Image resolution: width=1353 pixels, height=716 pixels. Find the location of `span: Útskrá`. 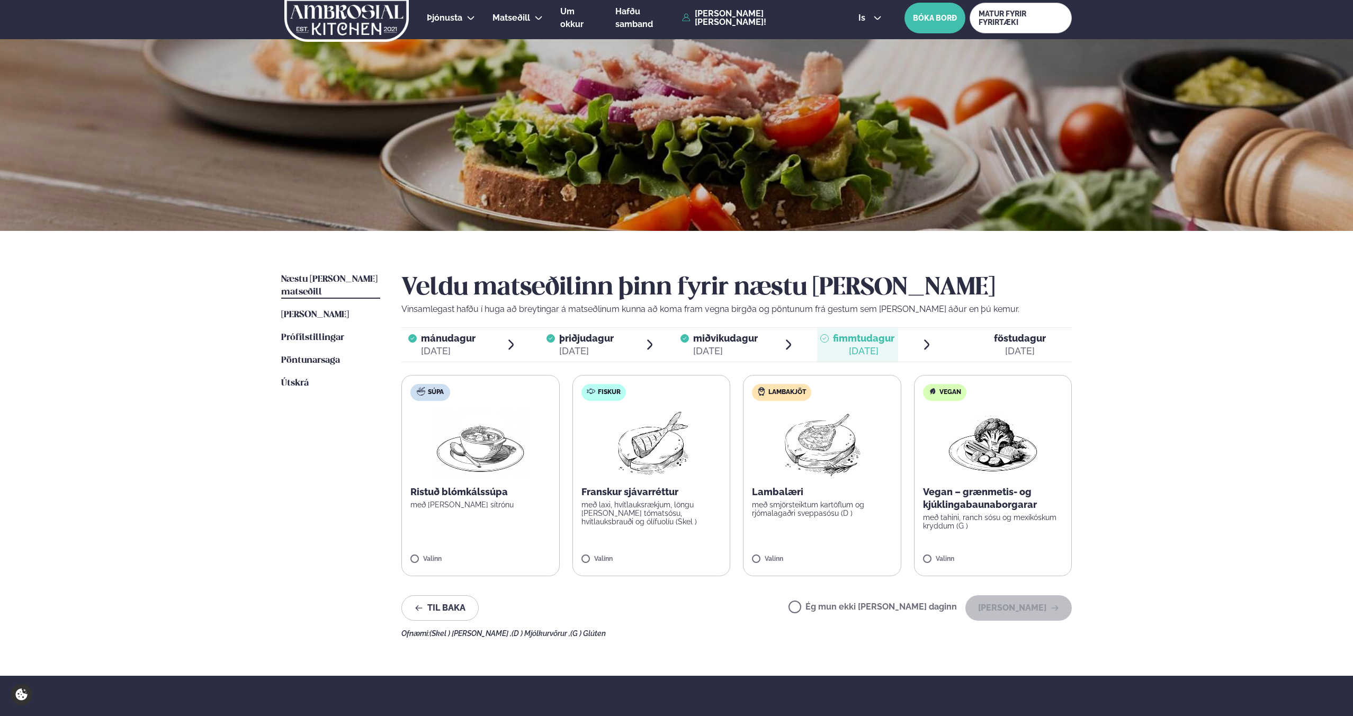

span: Útskrá is located at coordinates (295, 383).